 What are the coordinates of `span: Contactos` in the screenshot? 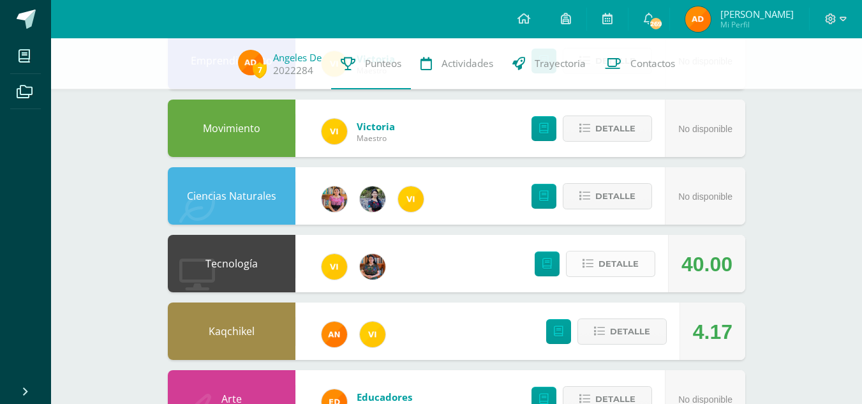 It's located at (653, 63).